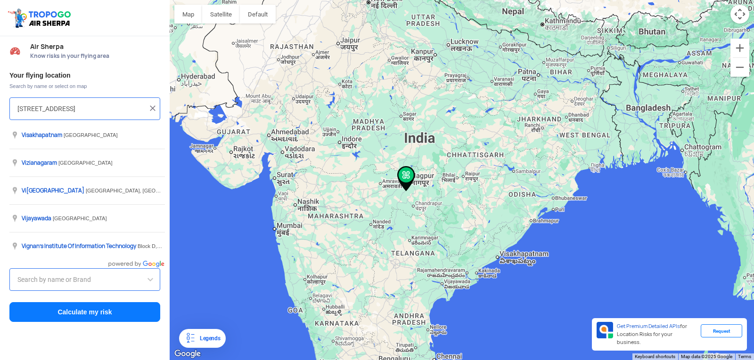 Image resolution: width=754 pixels, height=360 pixels. I want to click on img: Risk Scores, so click(15, 51).